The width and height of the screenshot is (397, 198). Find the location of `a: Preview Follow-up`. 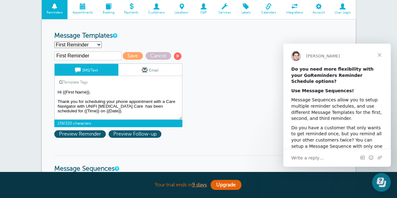

a: Preview Follow-up is located at coordinates (136, 134).